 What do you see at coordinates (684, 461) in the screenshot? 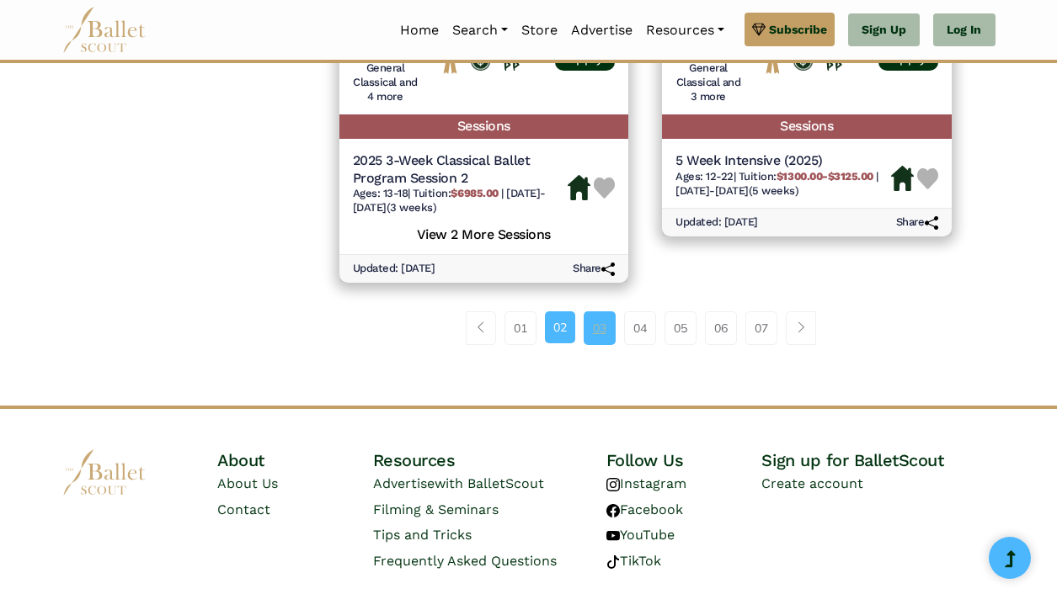
I see `h4: Follow Us` at bounding box center [684, 461].